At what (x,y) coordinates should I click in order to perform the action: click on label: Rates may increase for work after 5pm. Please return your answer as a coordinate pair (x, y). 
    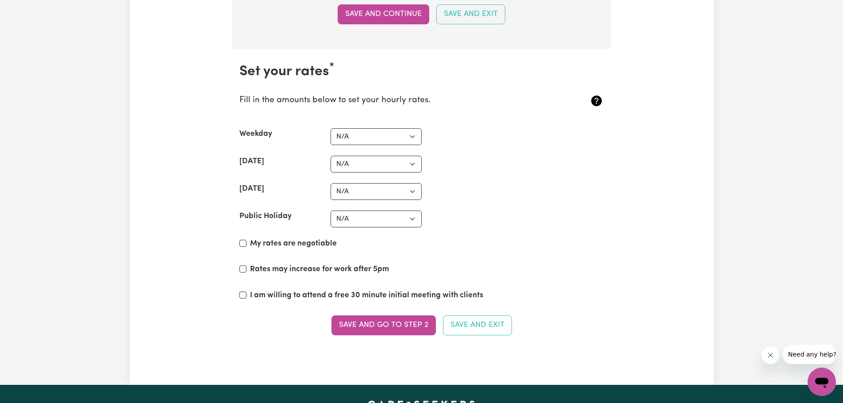
    Looking at the image, I should click on (319, 269).